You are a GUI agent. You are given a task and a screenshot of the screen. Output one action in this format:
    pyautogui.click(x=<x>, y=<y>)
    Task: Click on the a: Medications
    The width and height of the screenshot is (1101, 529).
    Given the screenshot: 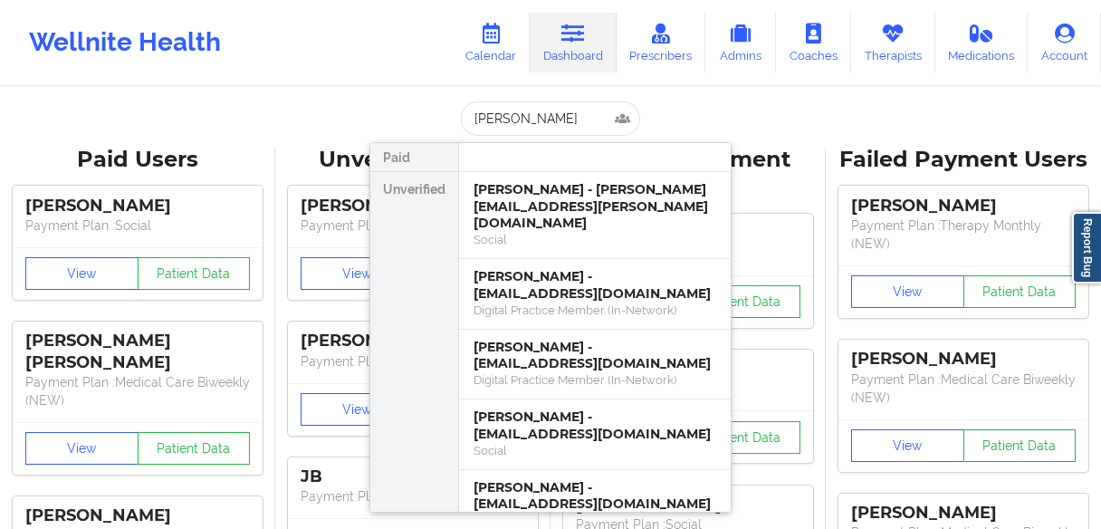 What is the action you would take?
    pyautogui.click(x=982, y=43)
    